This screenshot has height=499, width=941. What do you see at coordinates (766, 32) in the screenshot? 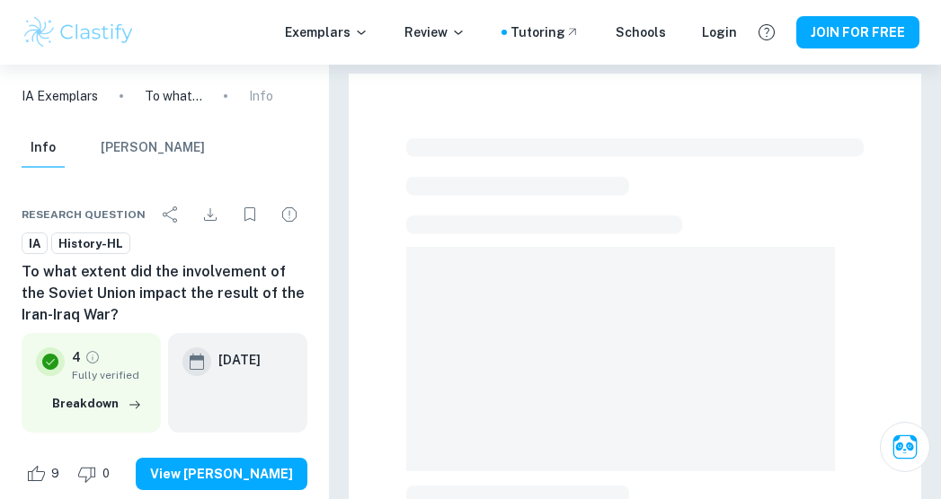
I see `button: Help and Feedback` at bounding box center [766, 32].